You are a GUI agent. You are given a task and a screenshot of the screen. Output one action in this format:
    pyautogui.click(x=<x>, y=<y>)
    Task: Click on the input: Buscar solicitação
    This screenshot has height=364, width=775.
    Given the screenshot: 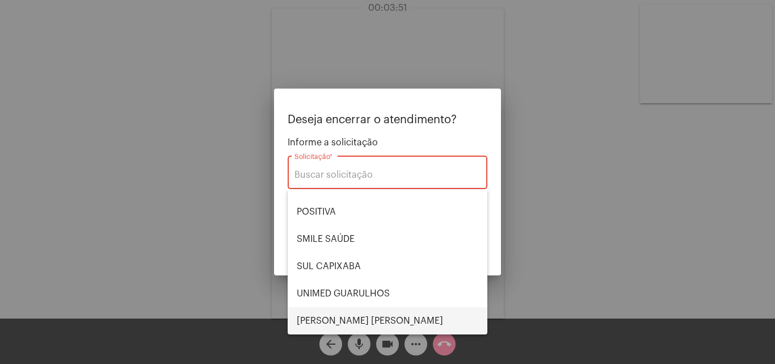 What is the action you would take?
    pyautogui.click(x=387, y=175)
    